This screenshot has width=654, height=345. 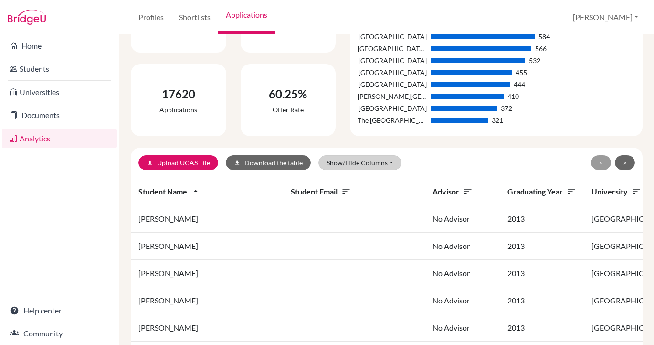 What do you see at coordinates (506, 108) in the screenshot?
I see `div: 372` at bounding box center [506, 108].